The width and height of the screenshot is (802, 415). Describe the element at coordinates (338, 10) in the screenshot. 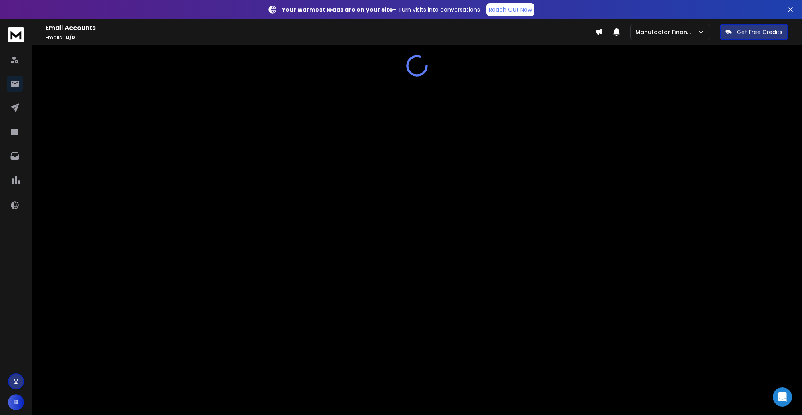

I see `strong: Your warmest leads are on your site` at that location.